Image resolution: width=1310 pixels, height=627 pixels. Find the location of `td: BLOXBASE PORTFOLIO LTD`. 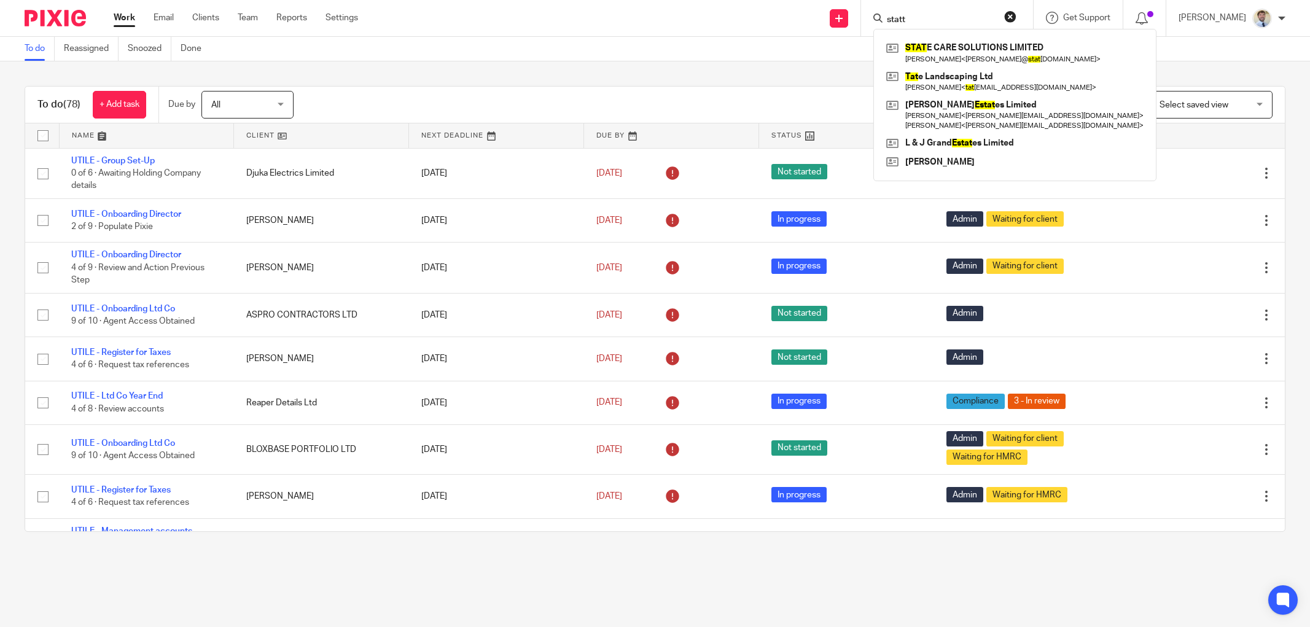

td: BLOXBASE PORTFOLIO LTD is located at coordinates (321, 450).